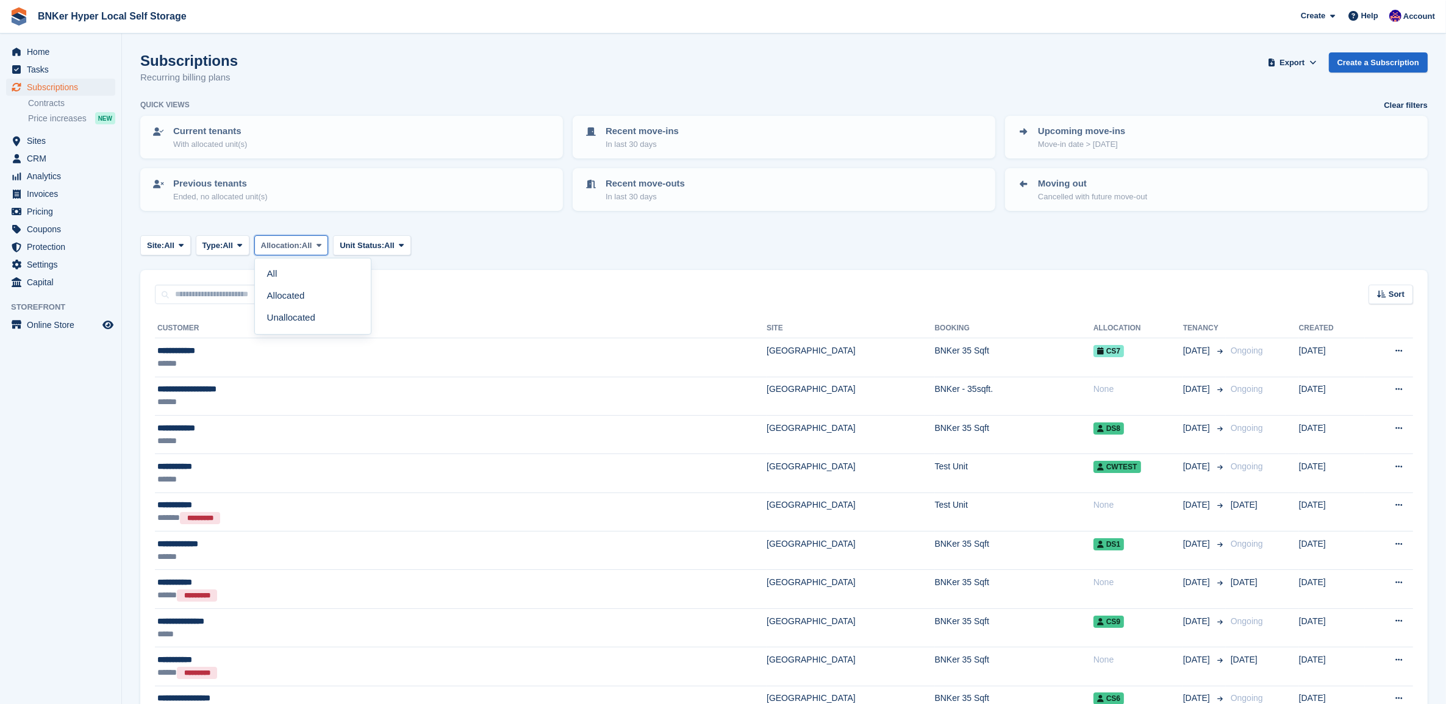 This screenshot has width=1446, height=704. Describe the element at coordinates (784, 137) in the screenshot. I see `a: Recent move-ins In last 30 days` at that location.